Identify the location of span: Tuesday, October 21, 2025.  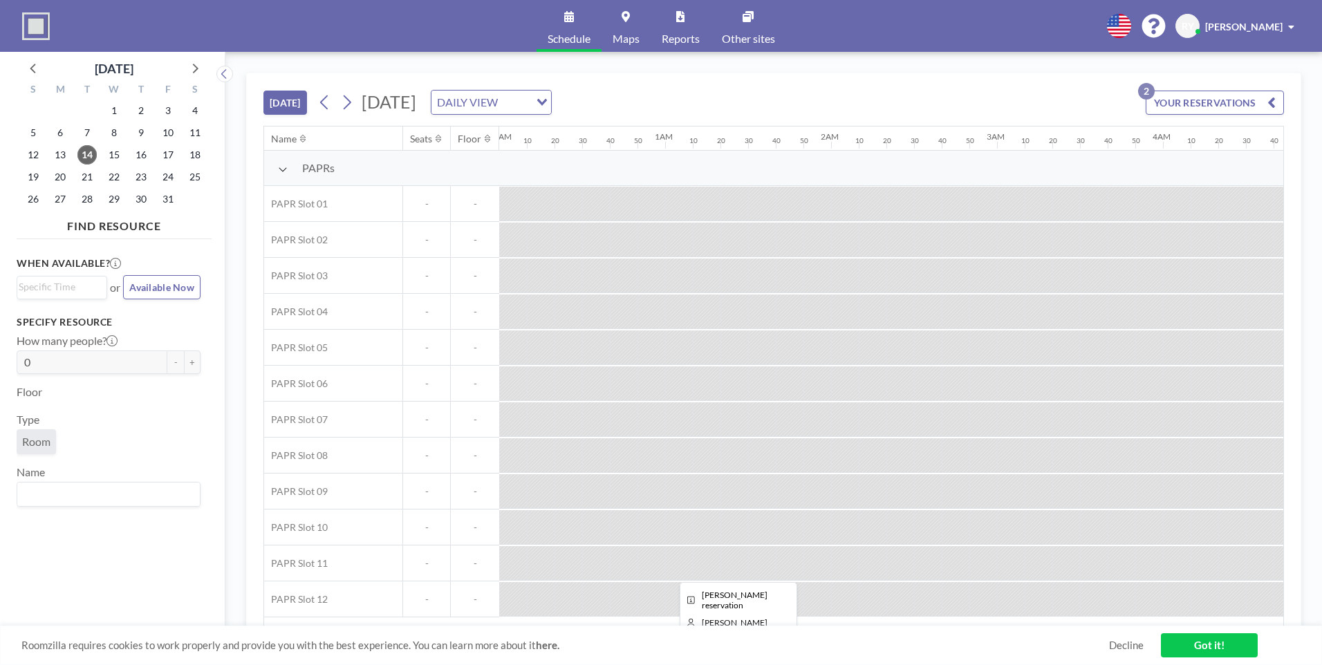
(87, 177).